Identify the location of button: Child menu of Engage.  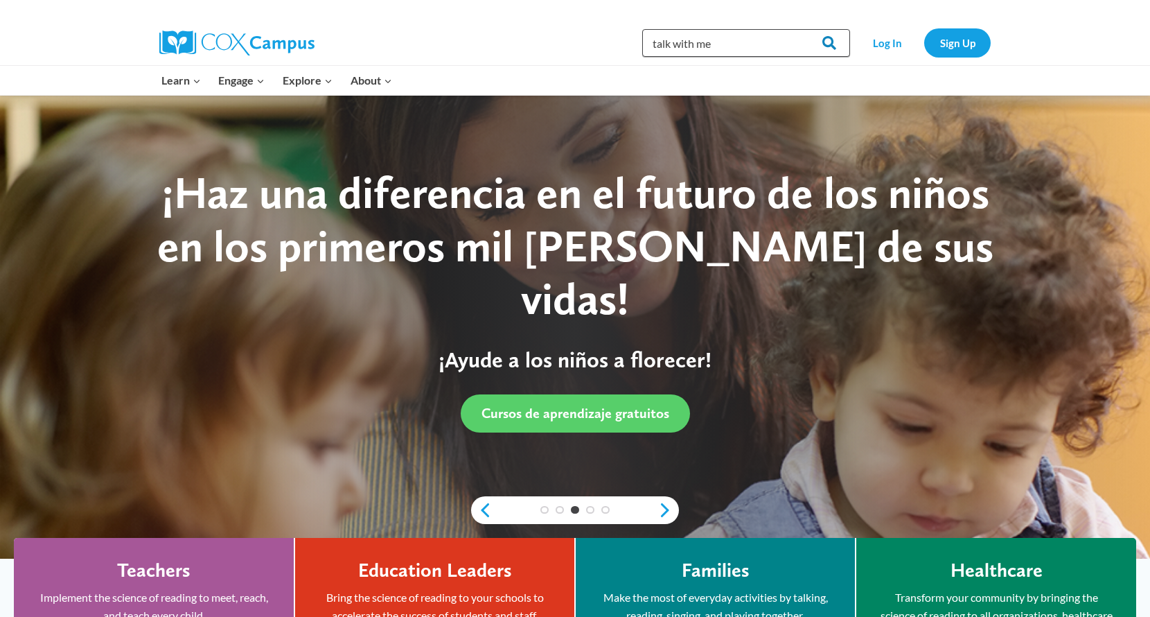
(242, 80).